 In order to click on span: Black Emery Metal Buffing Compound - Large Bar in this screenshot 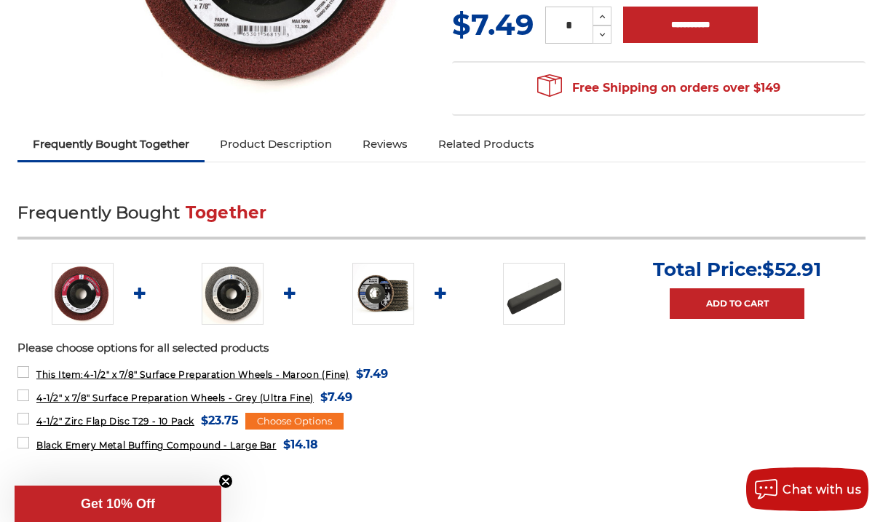, I will do `click(156, 445)`.